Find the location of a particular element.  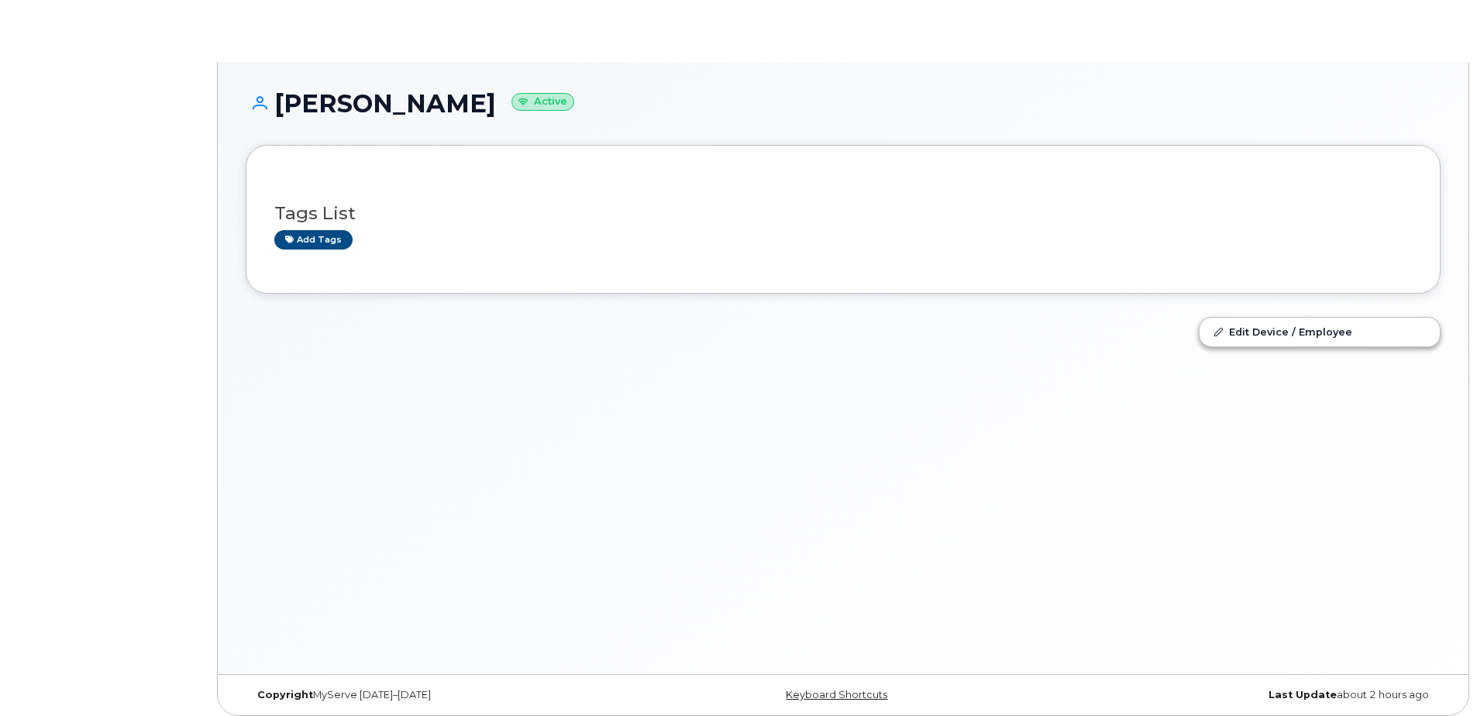

a: Add tags is located at coordinates (313, 239).